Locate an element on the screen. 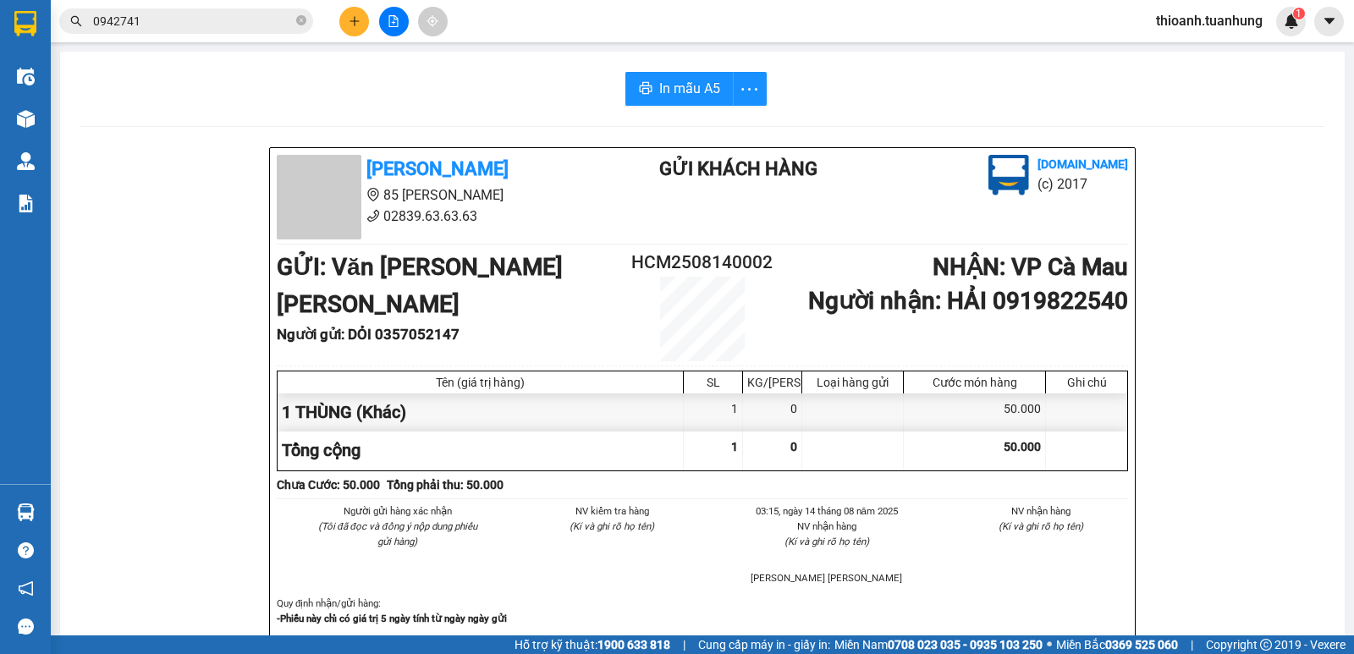 The width and height of the screenshot is (1354, 654). sup: 1 is located at coordinates (1299, 14).